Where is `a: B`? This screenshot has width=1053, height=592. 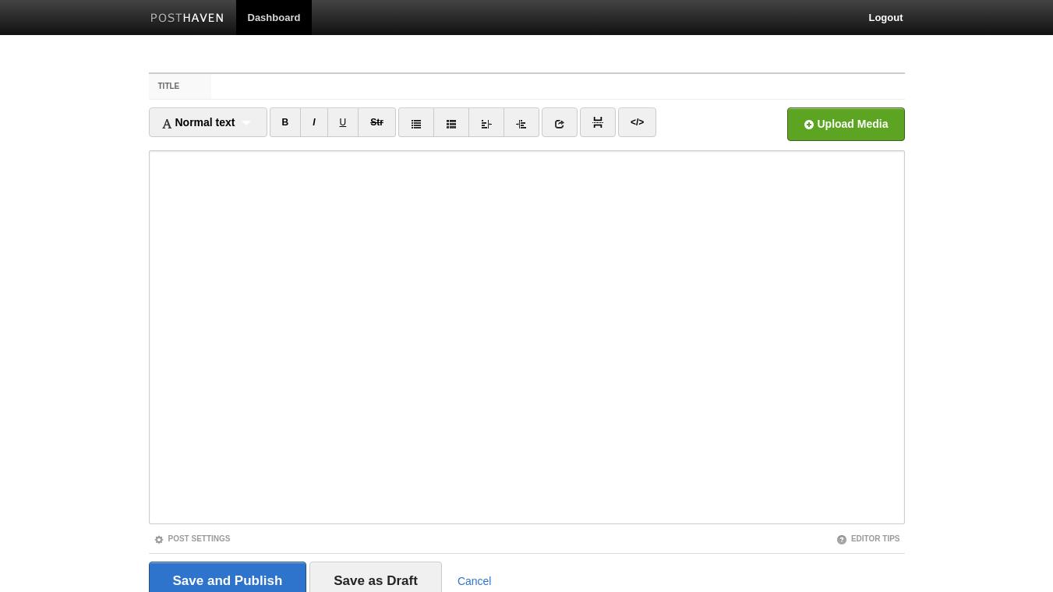 a: B is located at coordinates (285, 122).